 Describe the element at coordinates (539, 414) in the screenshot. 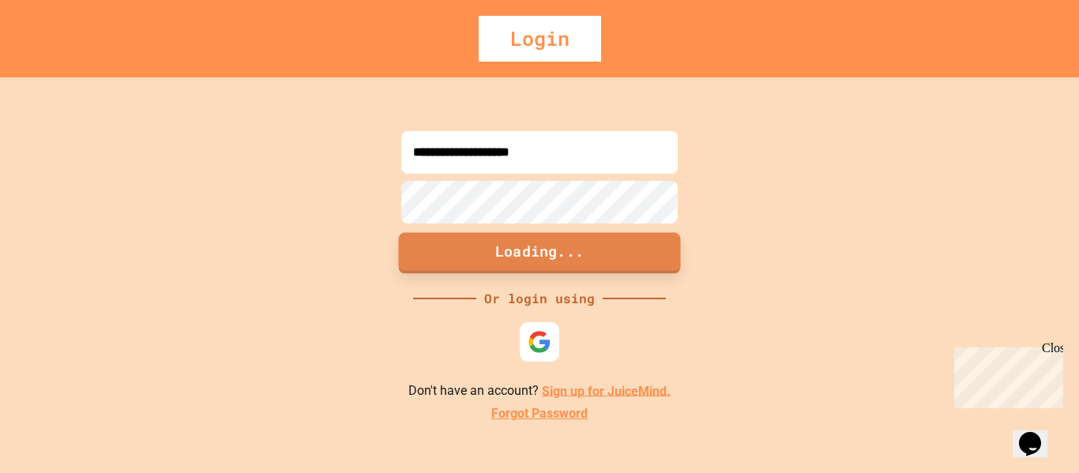

I see `a: Forgot Password` at that location.